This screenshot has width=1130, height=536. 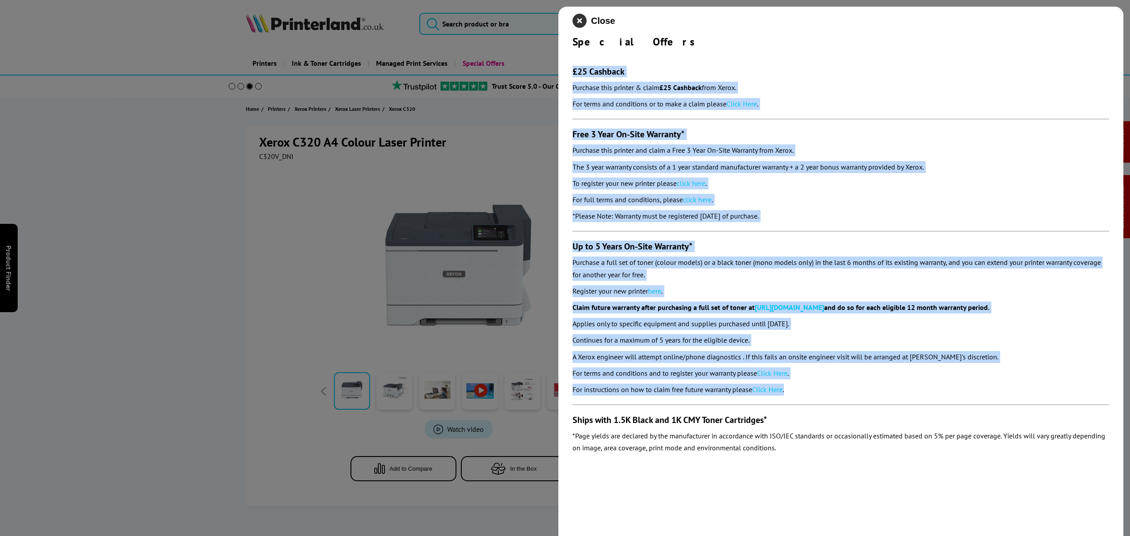 I want to click on p: For terms and conditions or to make a claim please ., so click(x=841, y=104).